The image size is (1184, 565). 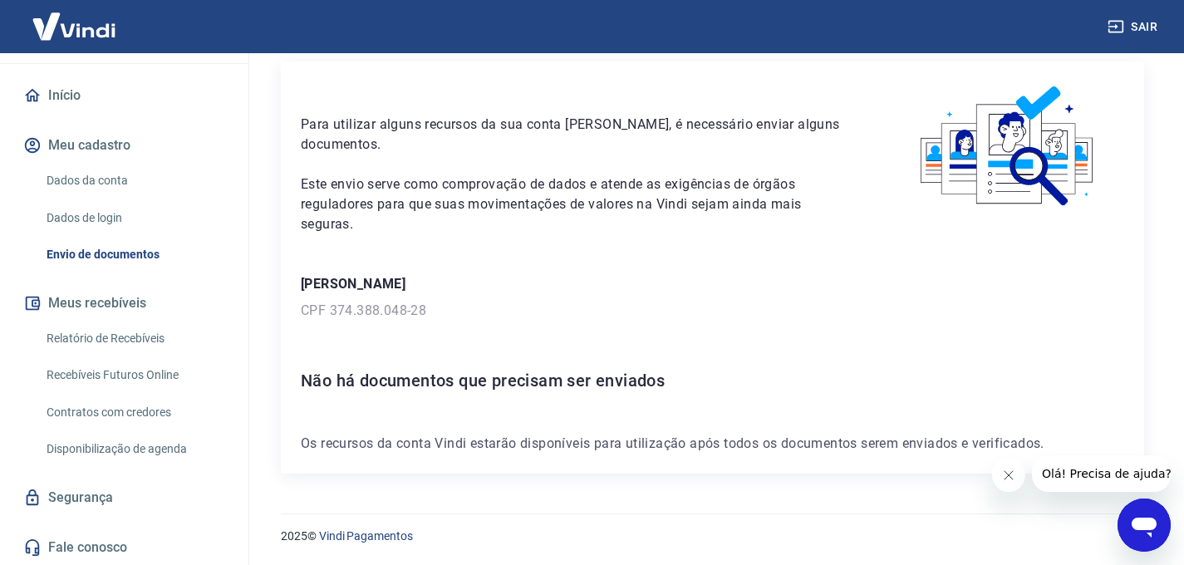 What do you see at coordinates (1134, 27) in the screenshot?
I see `button: Sair` at bounding box center [1134, 27].